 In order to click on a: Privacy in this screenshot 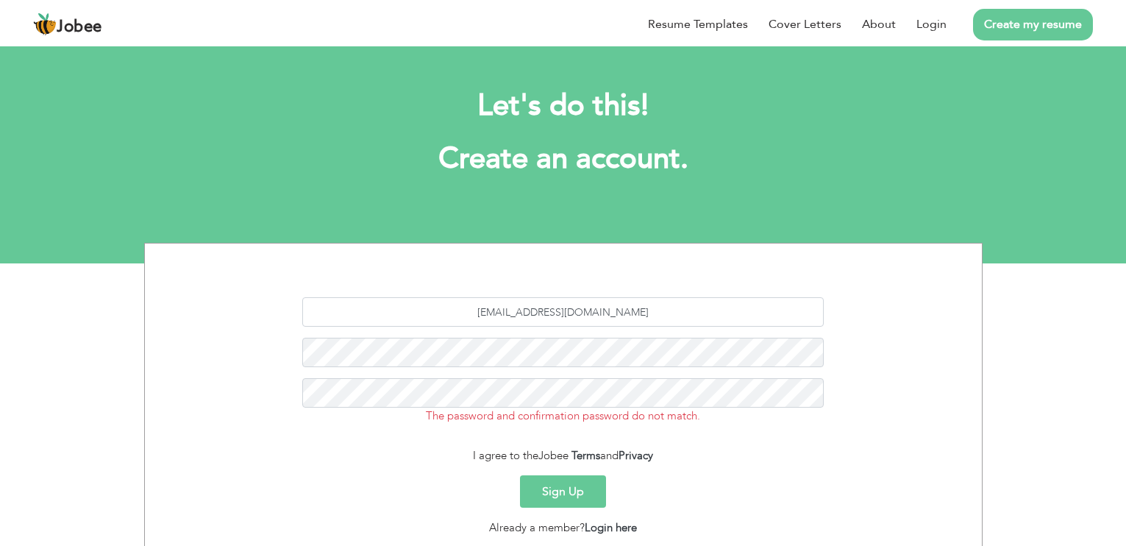, I will do `click(635, 455)`.